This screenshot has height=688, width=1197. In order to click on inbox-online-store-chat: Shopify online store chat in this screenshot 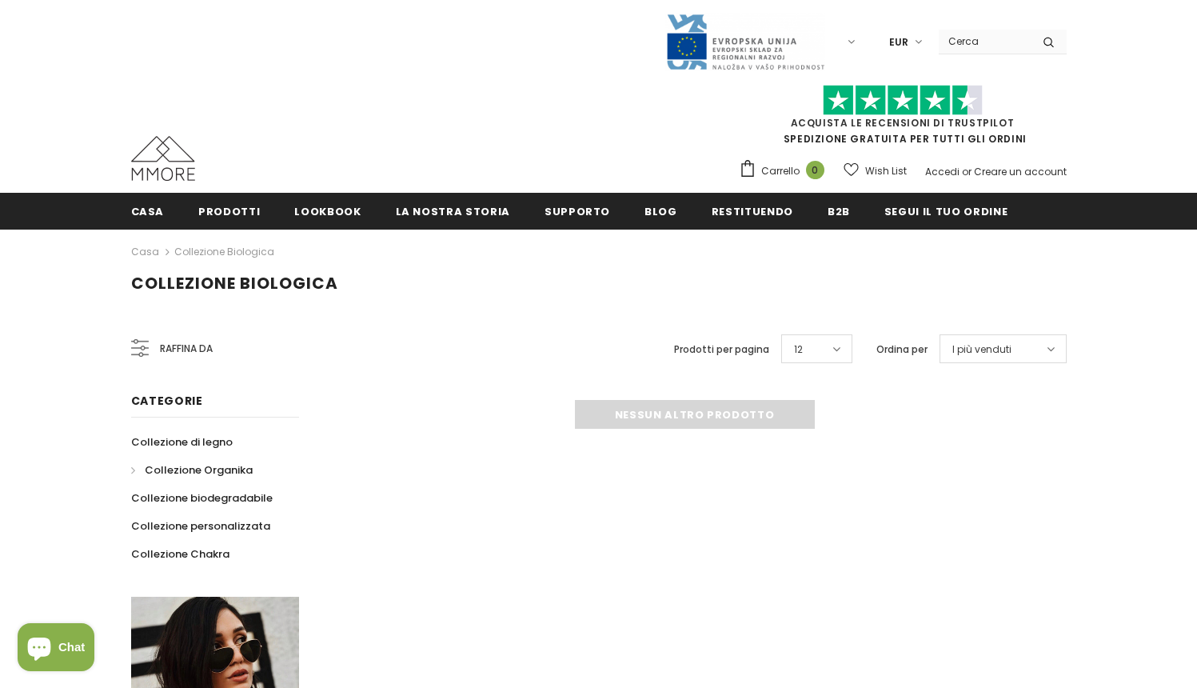, I will do `click(56, 649)`.